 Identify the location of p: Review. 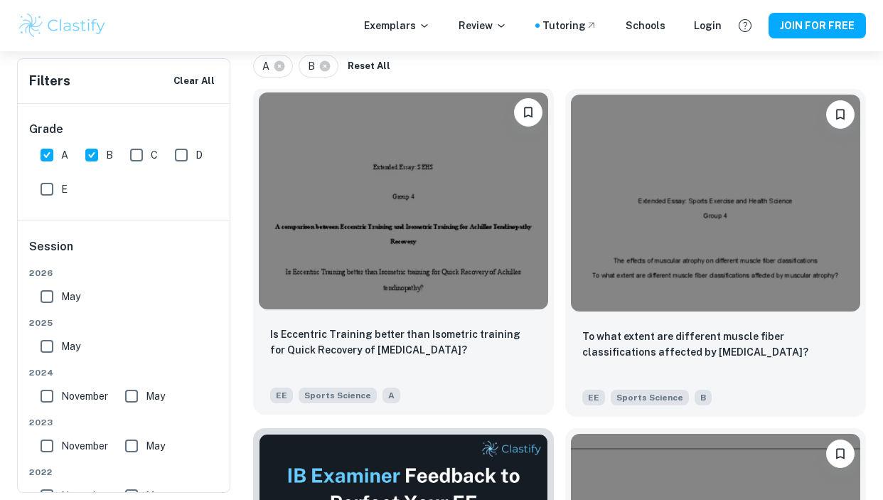
(483, 26).